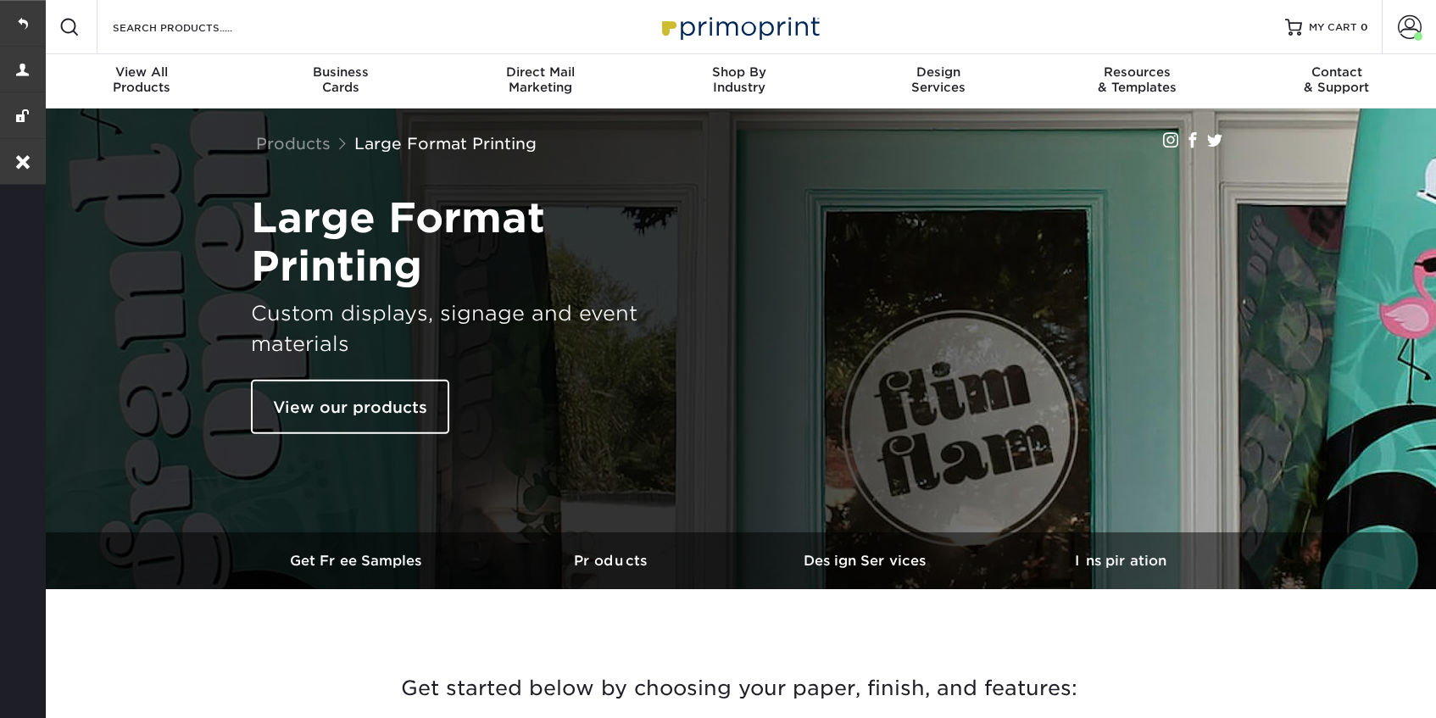 The width and height of the screenshot is (1436, 718). Describe the element at coordinates (1121, 560) in the screenshot. I see `h3: Inspiration` at that location.